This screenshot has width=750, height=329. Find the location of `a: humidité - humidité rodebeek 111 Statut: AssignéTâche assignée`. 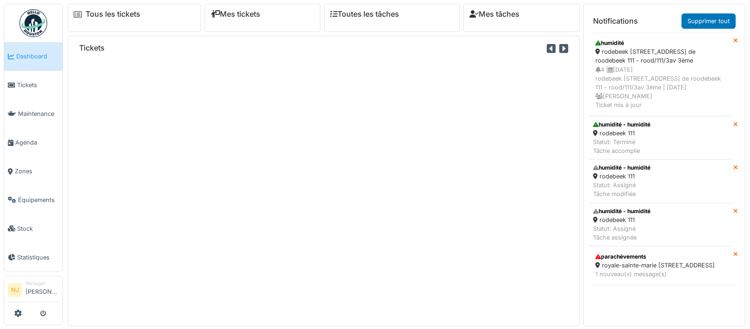

a: humidité - humidité rodebeek 111 Statut: AssignéTâche assignée is located at coordinates (661, 225).